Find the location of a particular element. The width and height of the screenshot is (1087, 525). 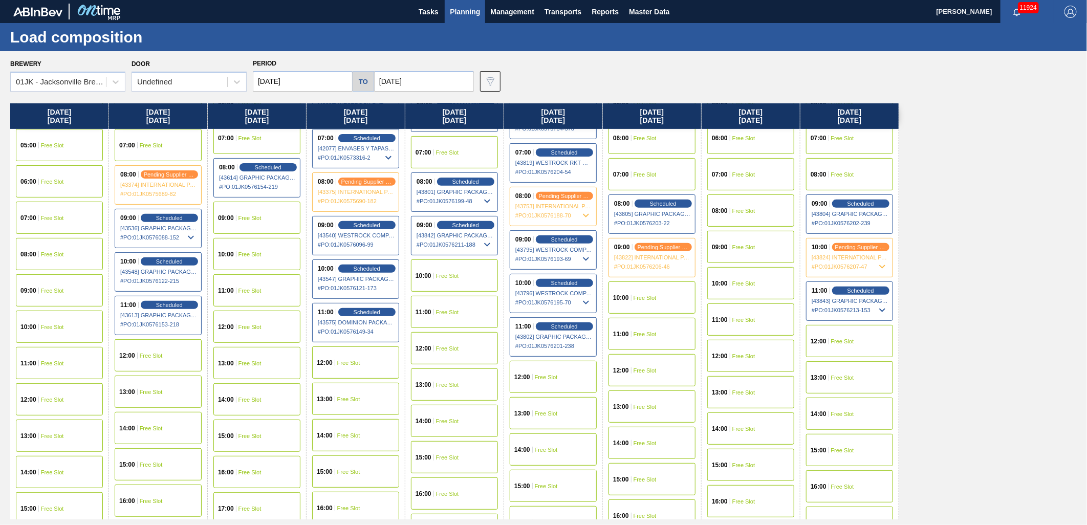

span: # PO : 01JK0576149-34 is located at coordinates (356, 332).